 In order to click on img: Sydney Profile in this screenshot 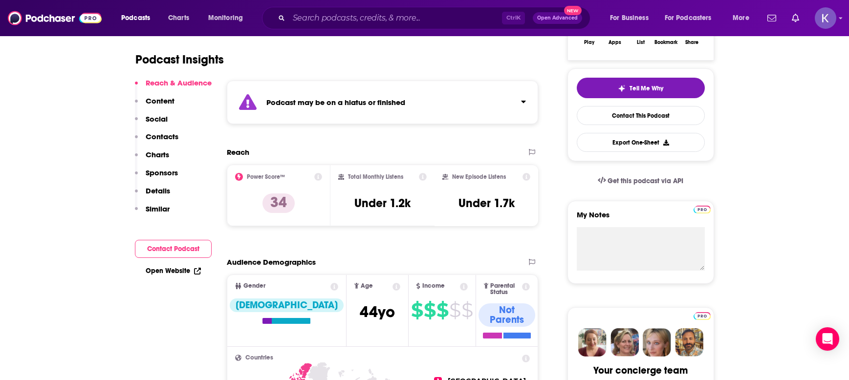, I will do `click(592, 343)`.